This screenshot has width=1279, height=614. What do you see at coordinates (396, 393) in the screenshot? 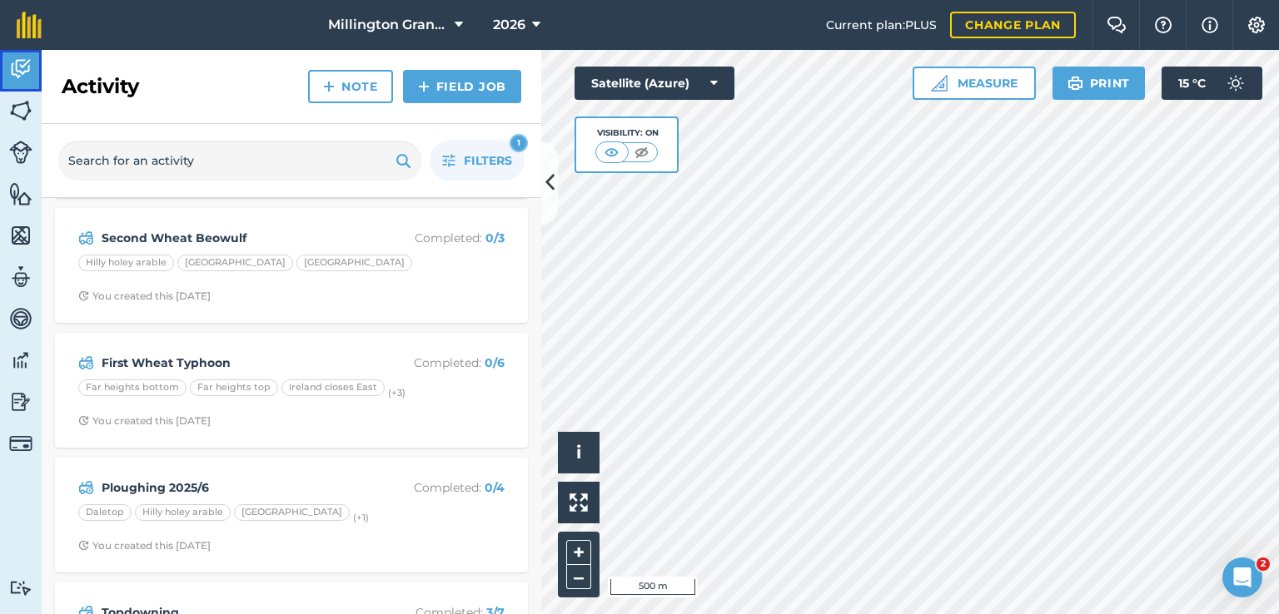
I see `small: (+ 3 )` at bounding box center [396, 393].